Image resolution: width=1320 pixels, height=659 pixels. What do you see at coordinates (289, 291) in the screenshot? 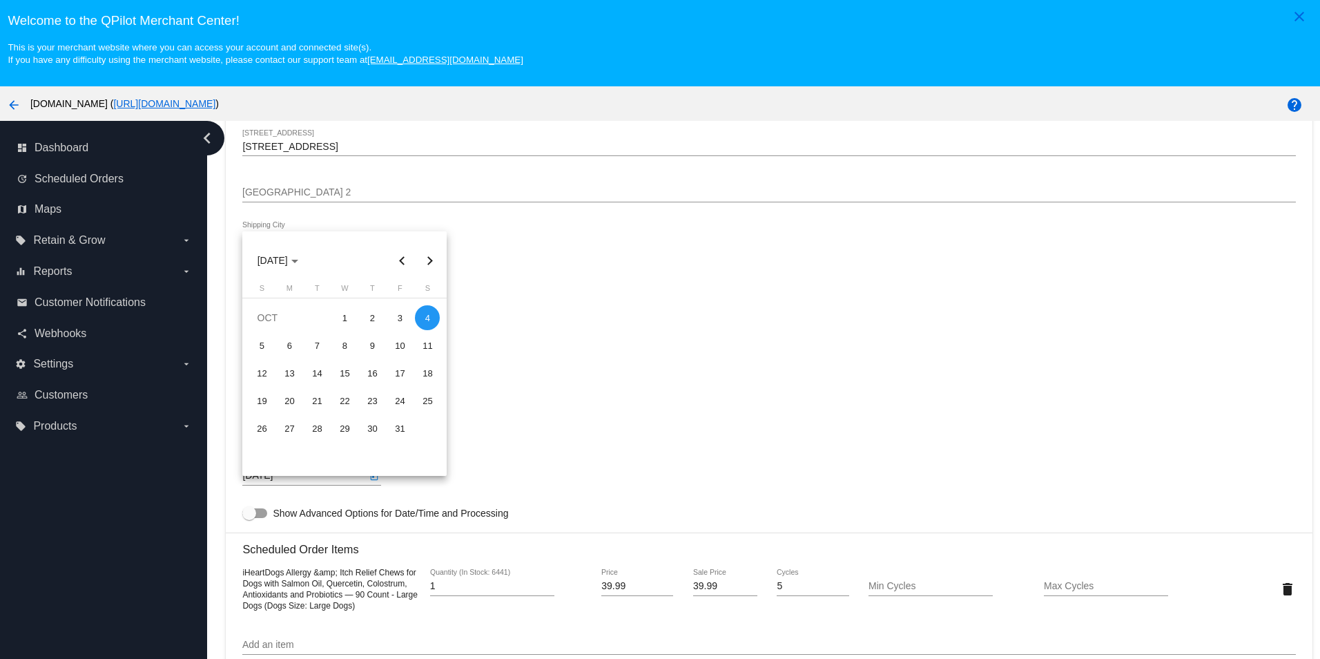
I see `th: Monday` at bounding box center [289, 291].